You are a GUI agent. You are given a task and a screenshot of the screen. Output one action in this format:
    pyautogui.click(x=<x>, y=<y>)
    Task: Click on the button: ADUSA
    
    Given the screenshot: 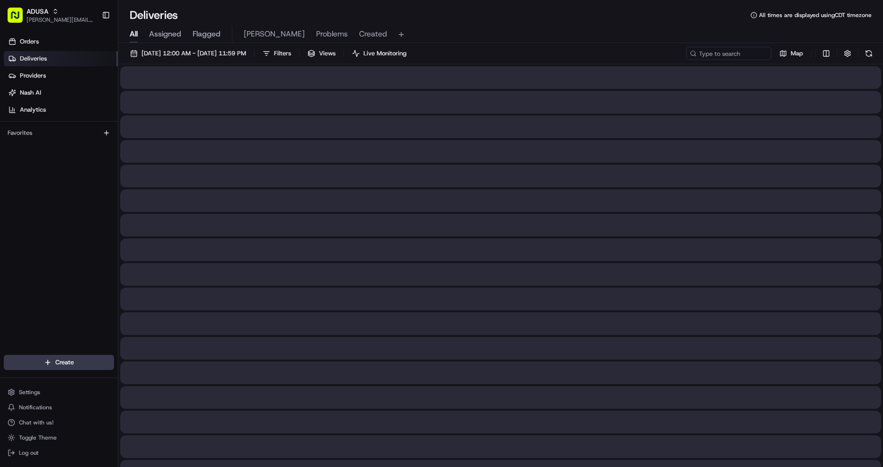 What is the action you would take?
    pyautogui.click(x=37, y=11)
    